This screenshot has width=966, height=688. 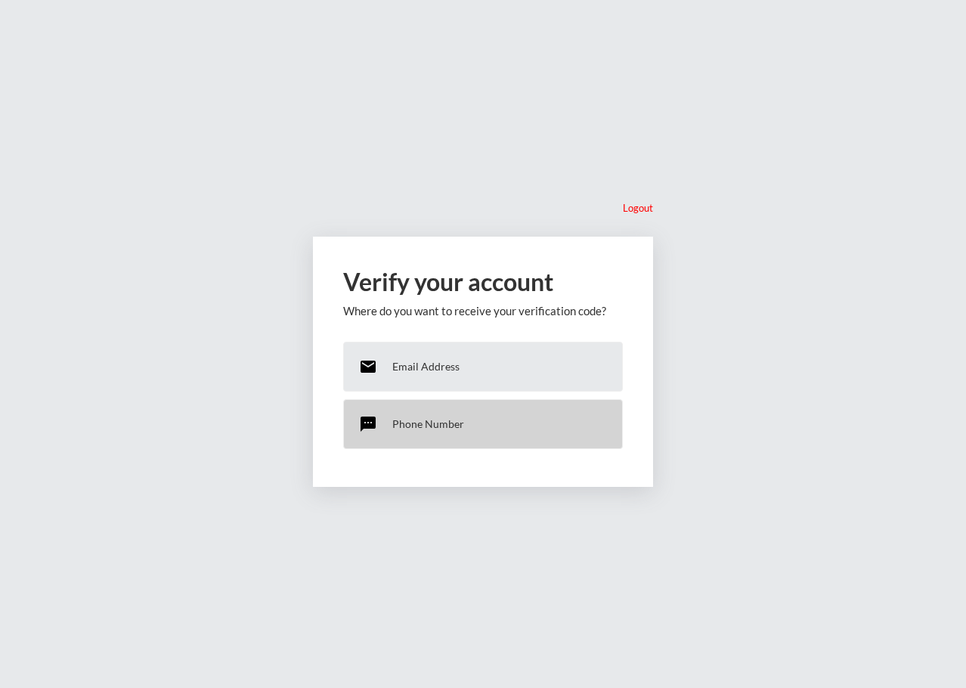 What do you see at coordinates (483, 311) in the screenshot?
I see `p: Where do you want to receive your verification code?` at bounding box center [483, 311].